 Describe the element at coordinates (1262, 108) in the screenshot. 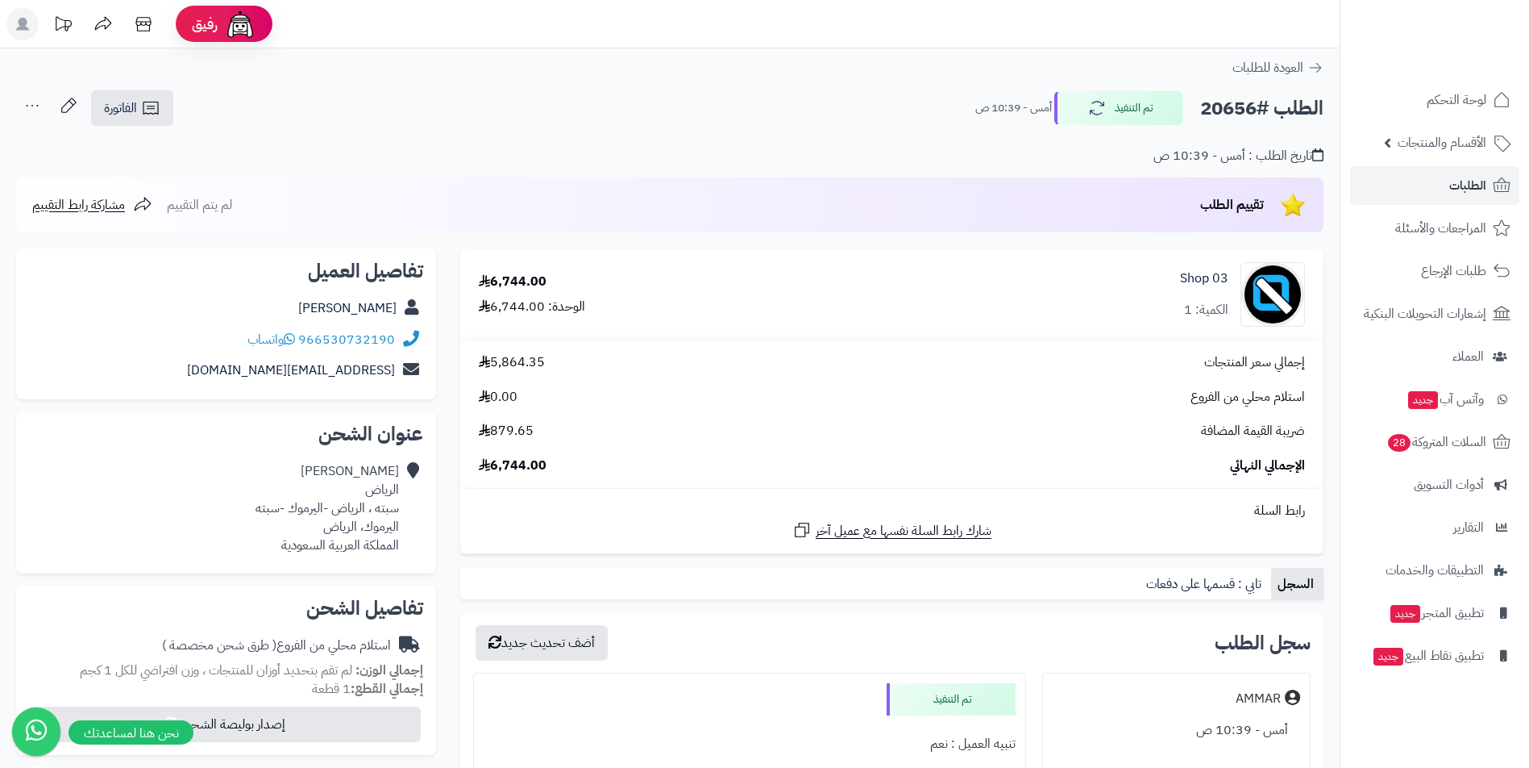

I see `h2: الطلب #20656` at that location.